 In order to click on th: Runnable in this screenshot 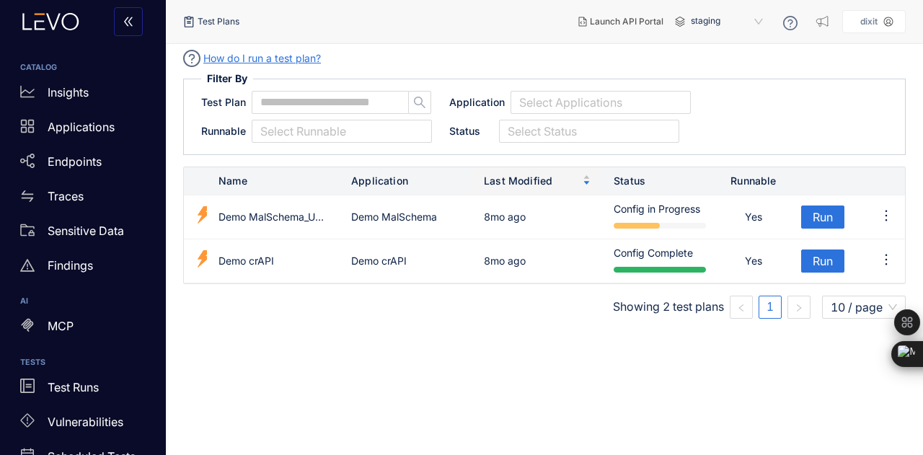, I will do `click(753, 181)`.